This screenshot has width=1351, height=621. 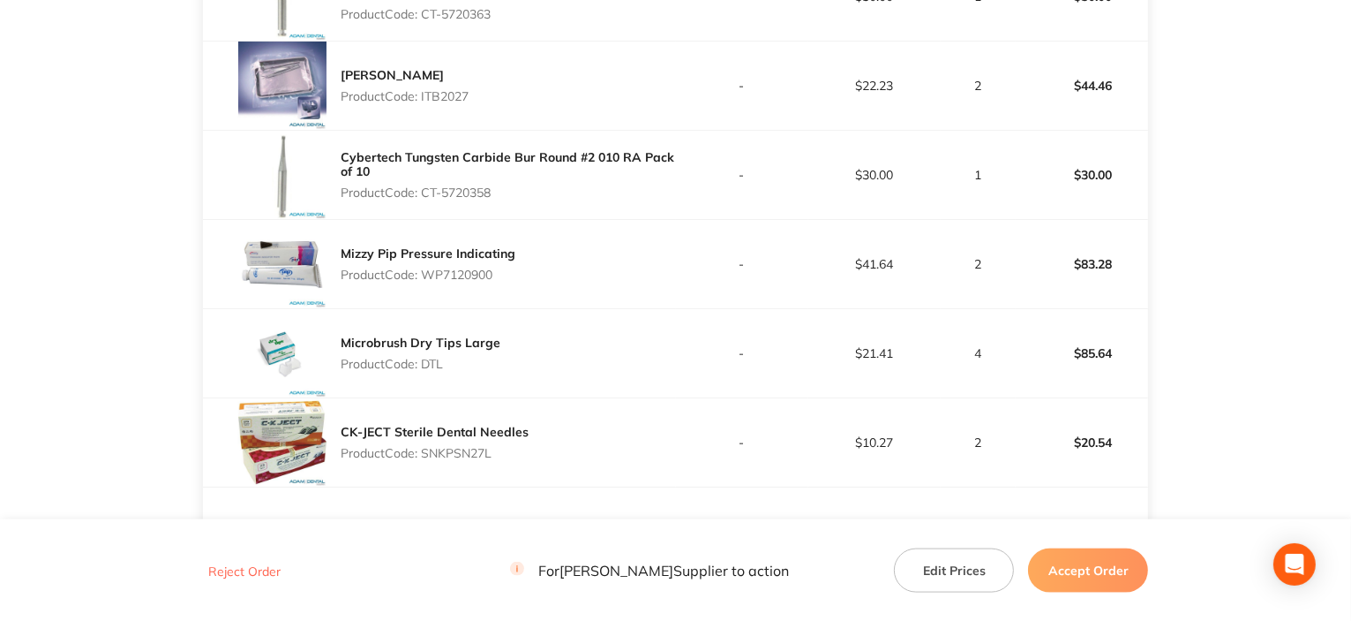 What do you see at coordinates (875, 442) in the screenshot?
I see `p: $10.27` at bounding box center [875, 442].